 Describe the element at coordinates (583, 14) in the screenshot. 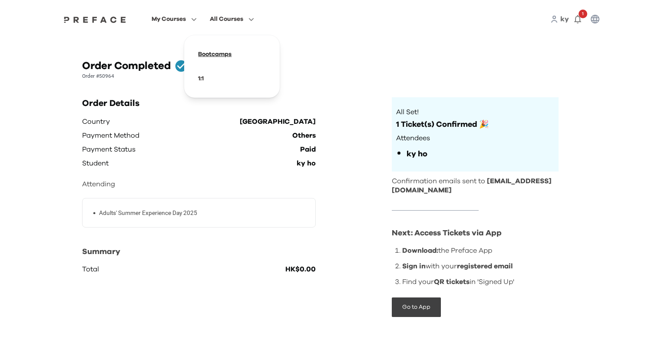

I see `span: 1` at that location.